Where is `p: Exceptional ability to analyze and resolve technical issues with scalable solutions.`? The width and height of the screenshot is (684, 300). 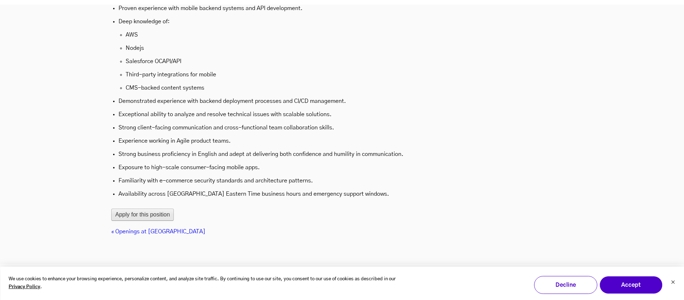 p: Exceptional ability to analyze and resolve technical issues with scalable solutions. is located at coordinates (342, 114).